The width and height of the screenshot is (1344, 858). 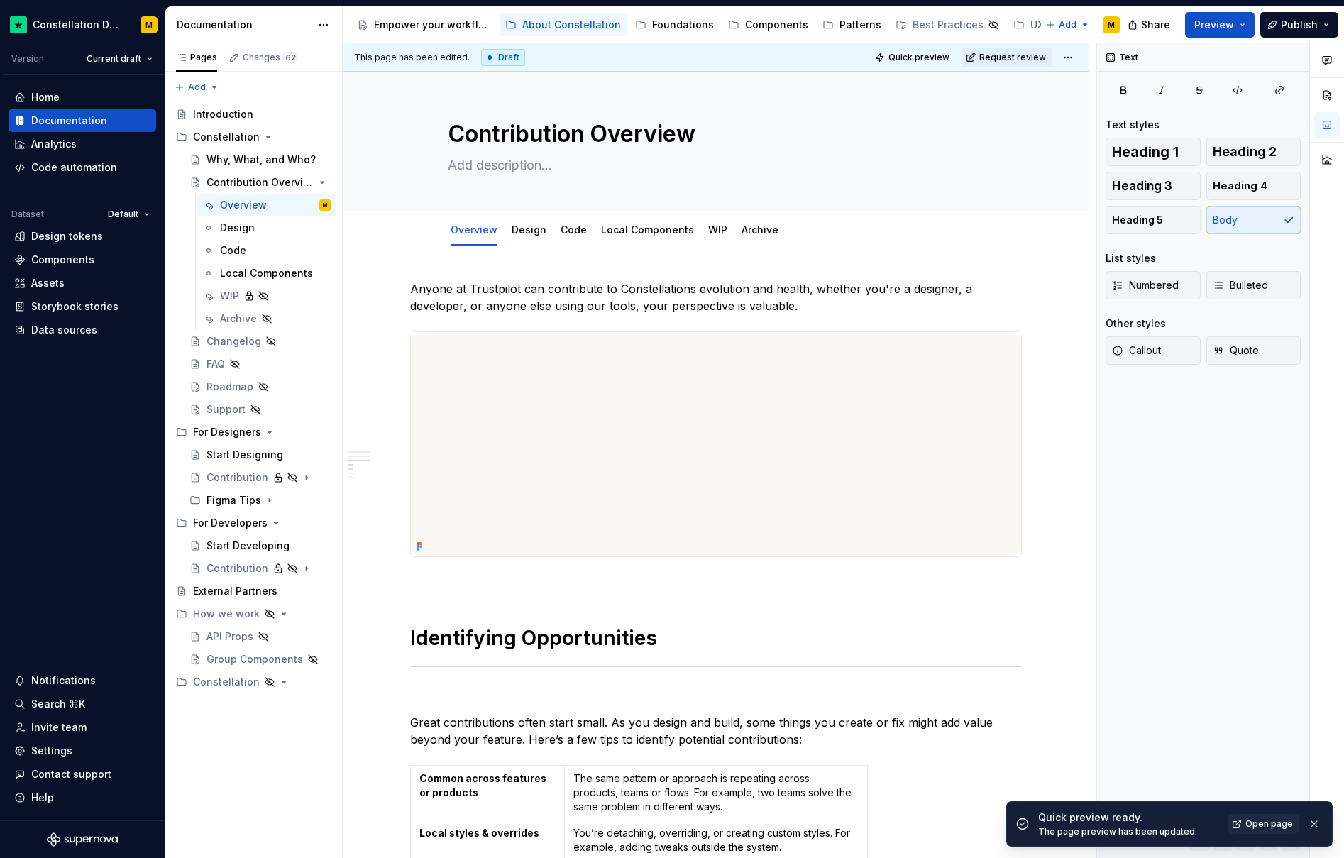 I want to click on span: Bulleted, so click(x=1240, y=285).